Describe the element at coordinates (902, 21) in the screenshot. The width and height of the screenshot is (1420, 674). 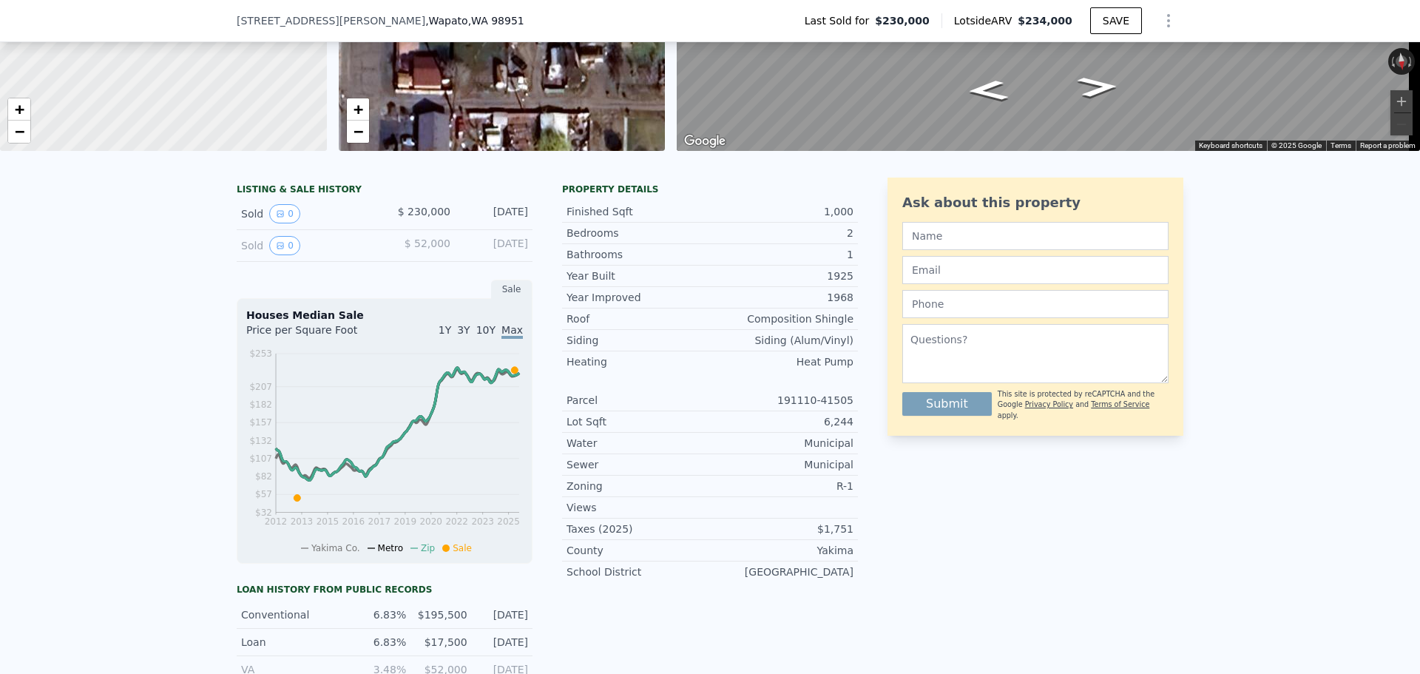
I see `span: $230,000` at that location.